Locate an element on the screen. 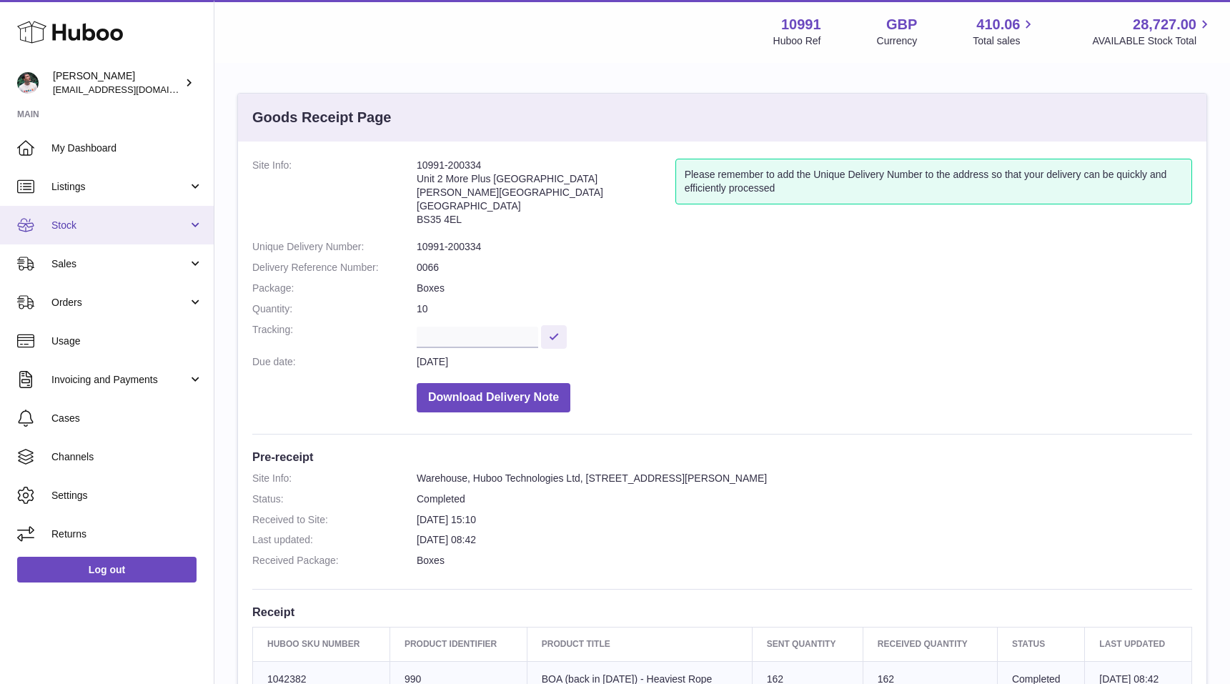  th: Last updated is located at coordinates (1139, 644).